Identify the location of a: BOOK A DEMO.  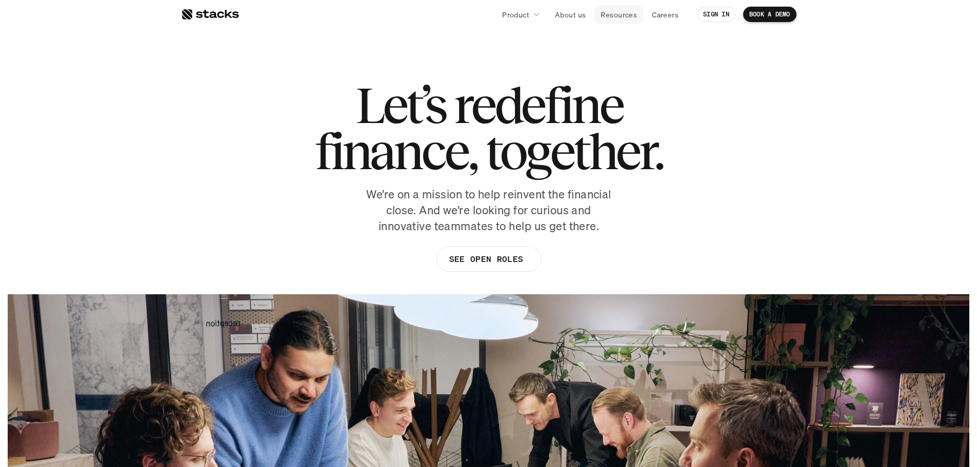
(770, 14).